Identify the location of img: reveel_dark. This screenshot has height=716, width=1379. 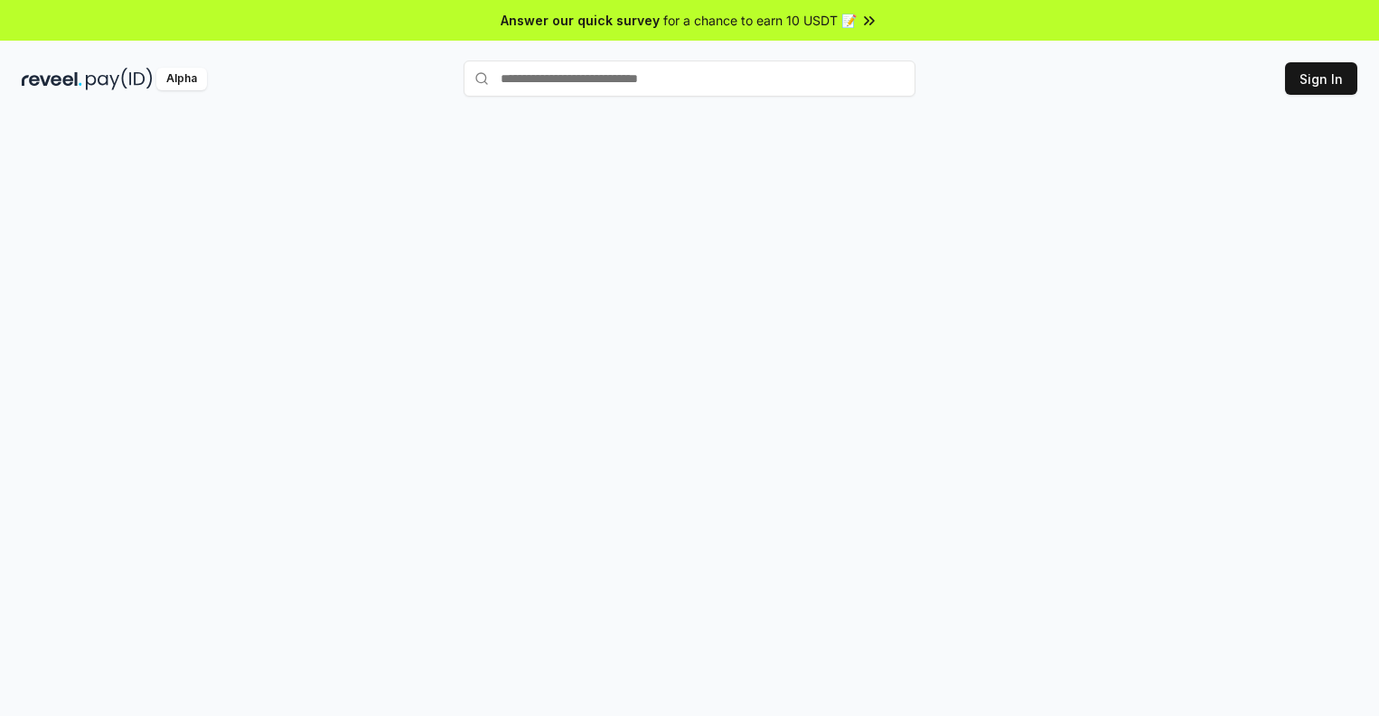
(51, 79).